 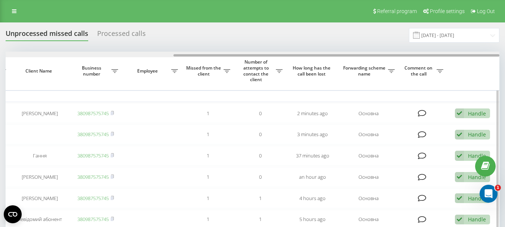 I want to click on td: 3 minutes ago, so click(x=312, y=134).